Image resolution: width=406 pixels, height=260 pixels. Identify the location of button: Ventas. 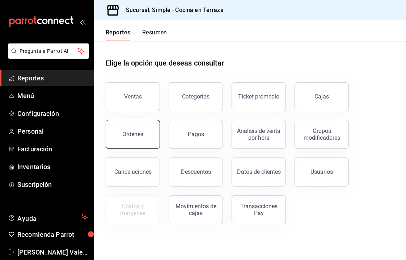
(133, 97).